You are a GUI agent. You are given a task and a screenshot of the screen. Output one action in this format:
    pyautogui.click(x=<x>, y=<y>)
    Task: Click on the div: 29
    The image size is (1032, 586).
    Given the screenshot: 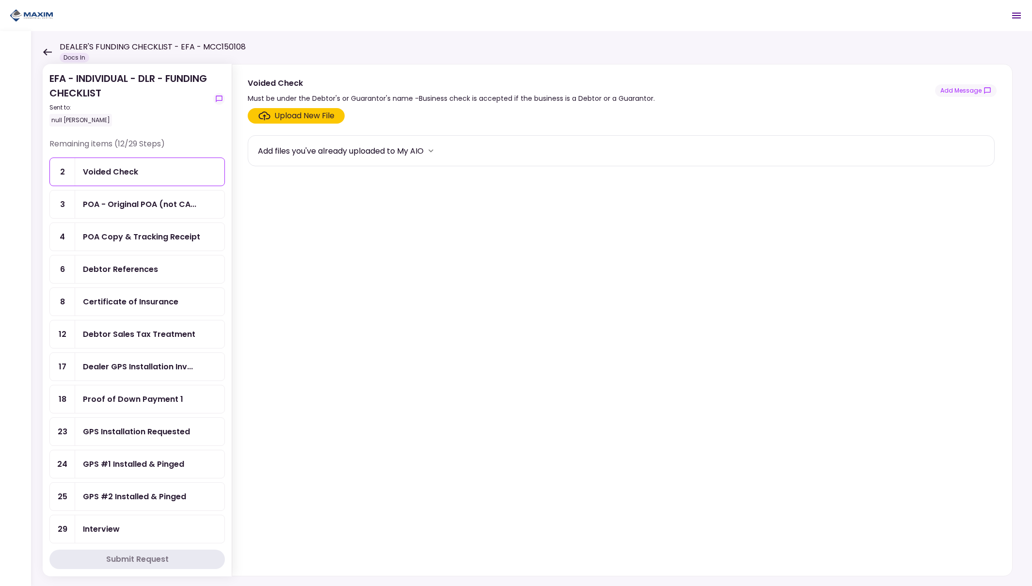 What is the action you would take?
    pyautogui.click(x=63, y=529)
    